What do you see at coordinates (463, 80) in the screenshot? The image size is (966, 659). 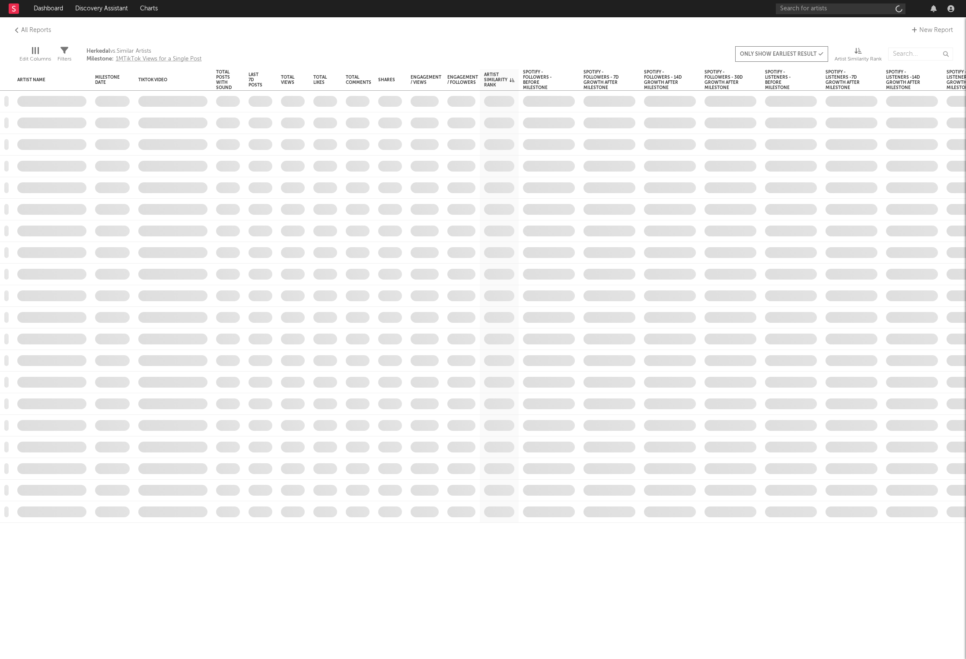 I see `div: Engagement / Followers` at bounding box center [463, 80].